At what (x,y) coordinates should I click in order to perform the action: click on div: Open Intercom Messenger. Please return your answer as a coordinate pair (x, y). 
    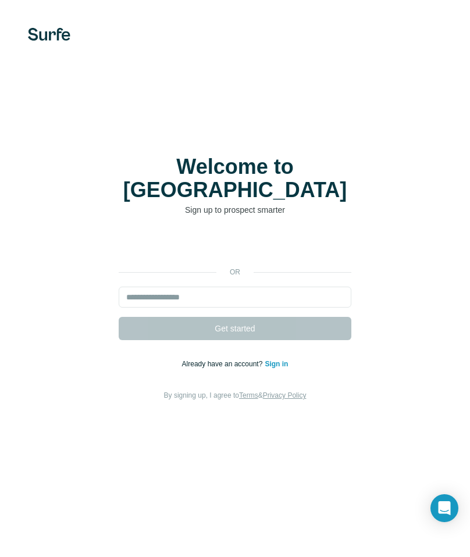
    Looking at the image, I should click on (445, 509).